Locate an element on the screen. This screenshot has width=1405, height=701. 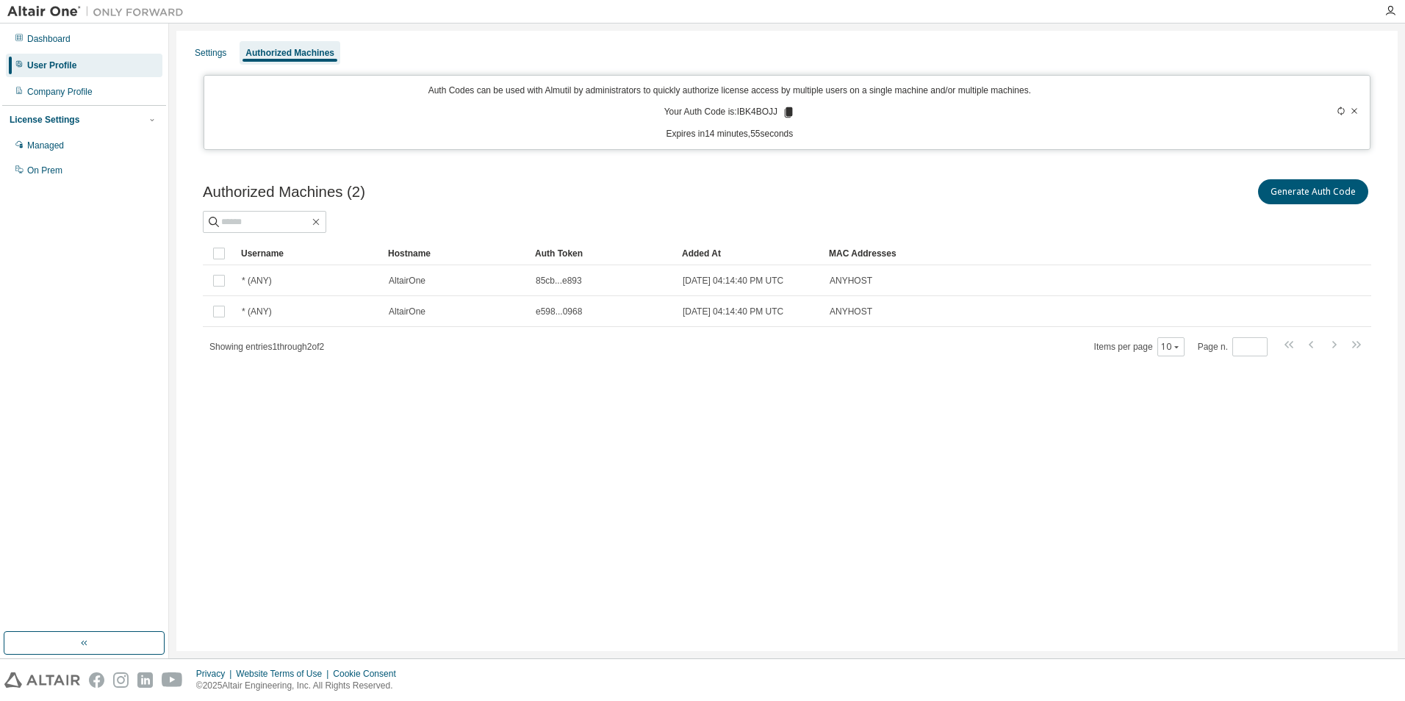
div: Dashboard is located at coordinates (48, 39).